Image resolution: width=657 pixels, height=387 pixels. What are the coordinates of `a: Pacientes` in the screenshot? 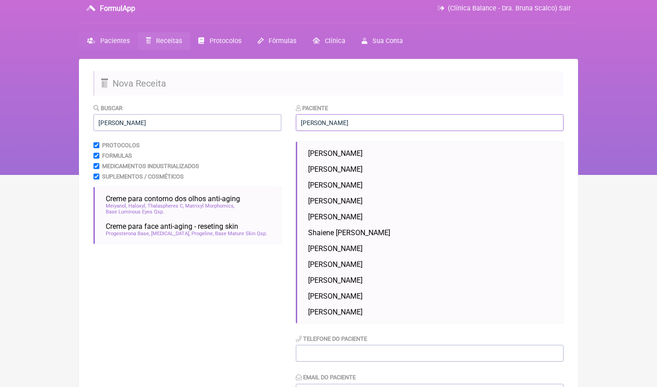 It's located at (108, 41).